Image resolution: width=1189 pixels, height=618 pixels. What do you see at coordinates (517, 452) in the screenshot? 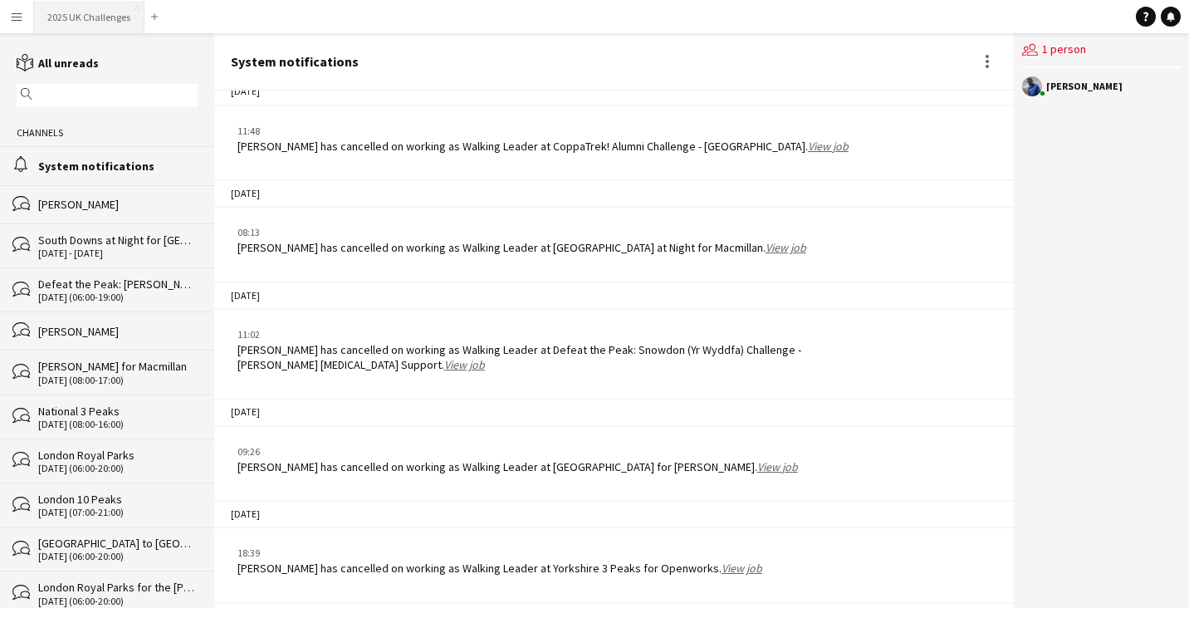
I see `div: 09:26` at bounding box center [517, 452].